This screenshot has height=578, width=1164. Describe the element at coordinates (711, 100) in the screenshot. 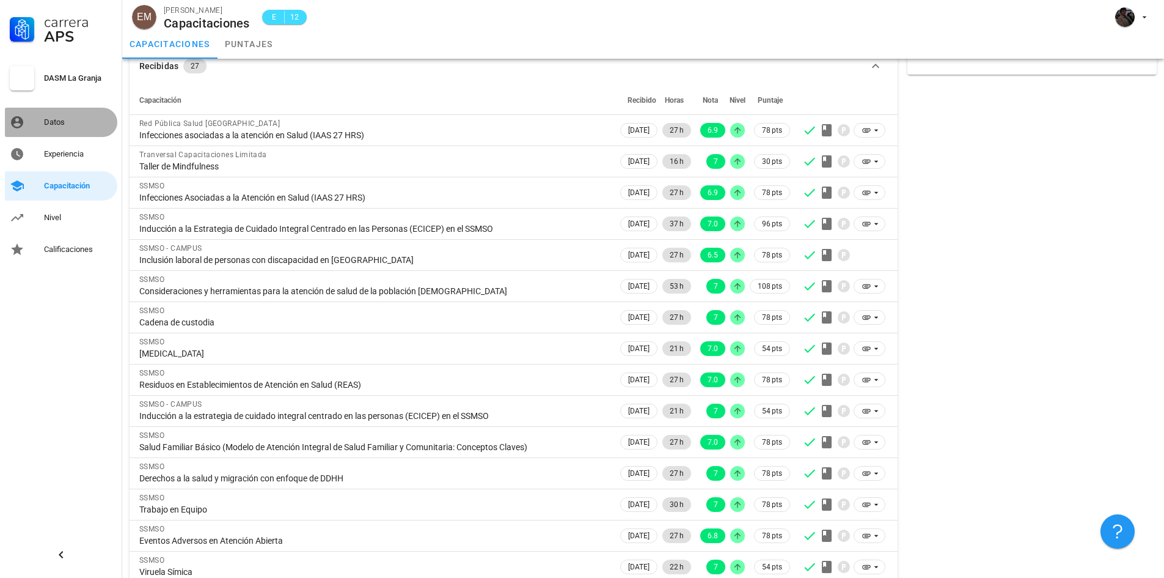

I see `th: Nota` at that location.